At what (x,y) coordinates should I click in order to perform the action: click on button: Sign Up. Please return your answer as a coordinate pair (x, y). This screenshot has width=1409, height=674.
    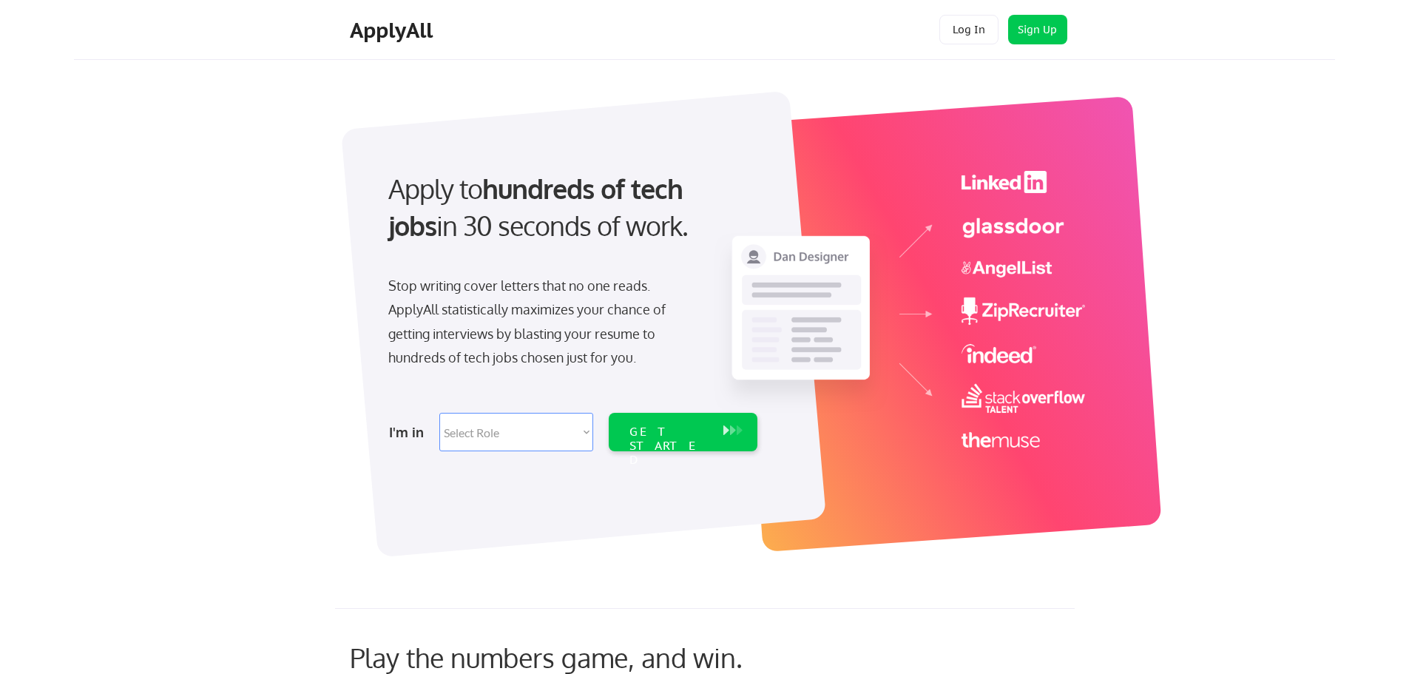
    Looking at the image, I should click on (1038, 30).